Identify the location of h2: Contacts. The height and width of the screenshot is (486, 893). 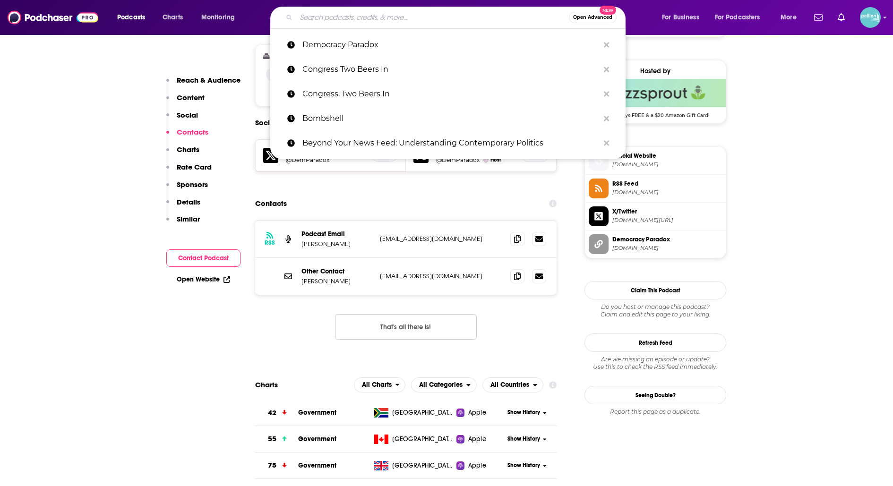
(271, 204).